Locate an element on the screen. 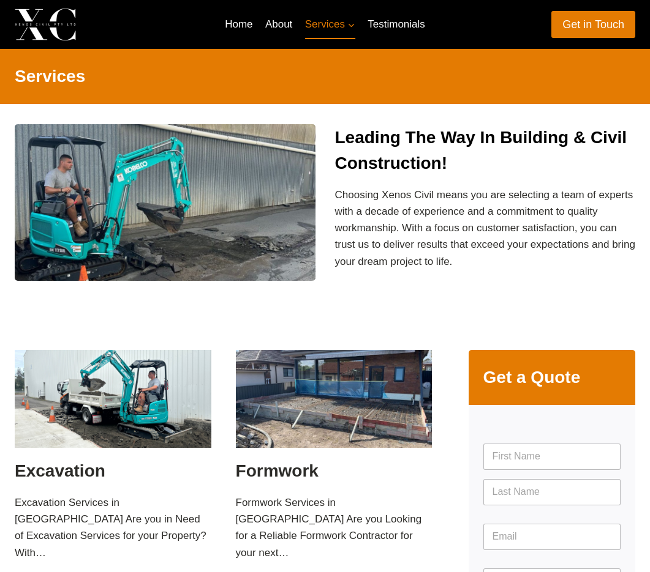 This screenshot has width=650, height=572. a: Home is located at coordinates (239, 24).